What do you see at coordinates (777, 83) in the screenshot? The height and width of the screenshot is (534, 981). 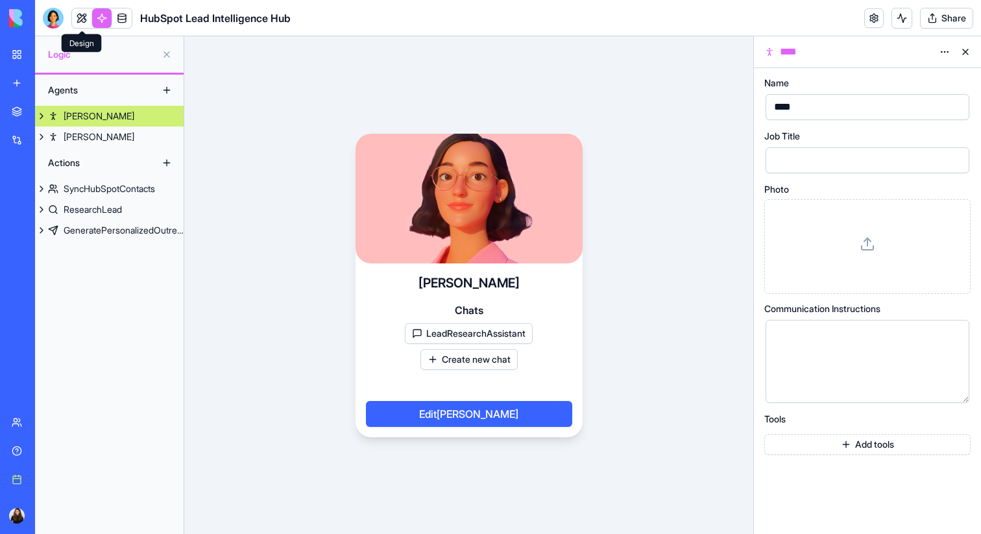 I see `span: Name` at bounding box center [777, 83].